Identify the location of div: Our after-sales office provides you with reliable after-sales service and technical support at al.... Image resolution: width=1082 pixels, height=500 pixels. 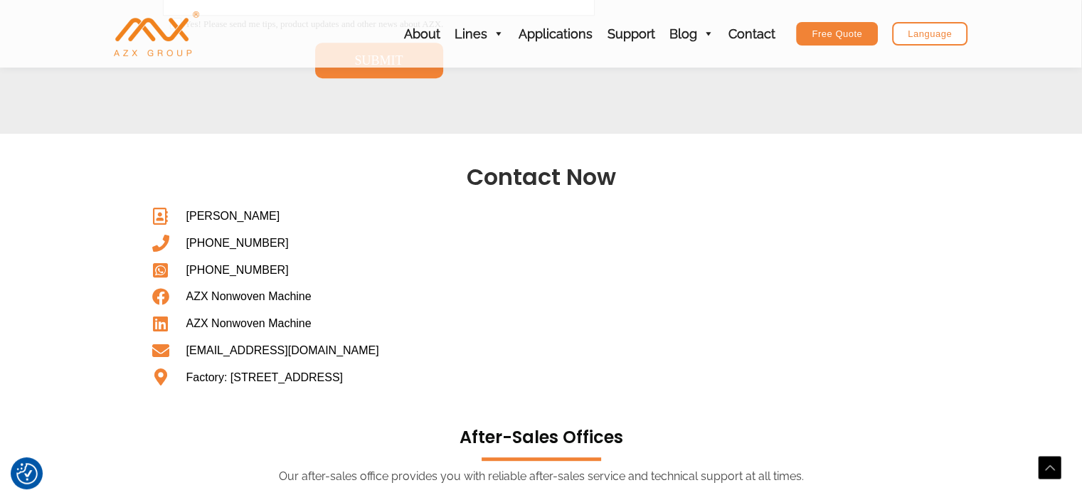
(541, 477).